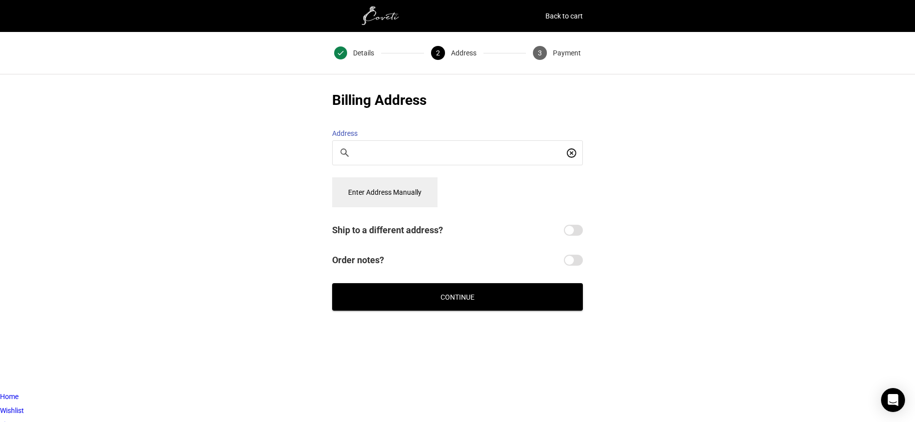 Image resolution: width=915 pixels, height=422 pixels. What do you see at coordinates (448, 260) in the screenshot?
I see `span: Order notes?` at bounding box center [448, 260].